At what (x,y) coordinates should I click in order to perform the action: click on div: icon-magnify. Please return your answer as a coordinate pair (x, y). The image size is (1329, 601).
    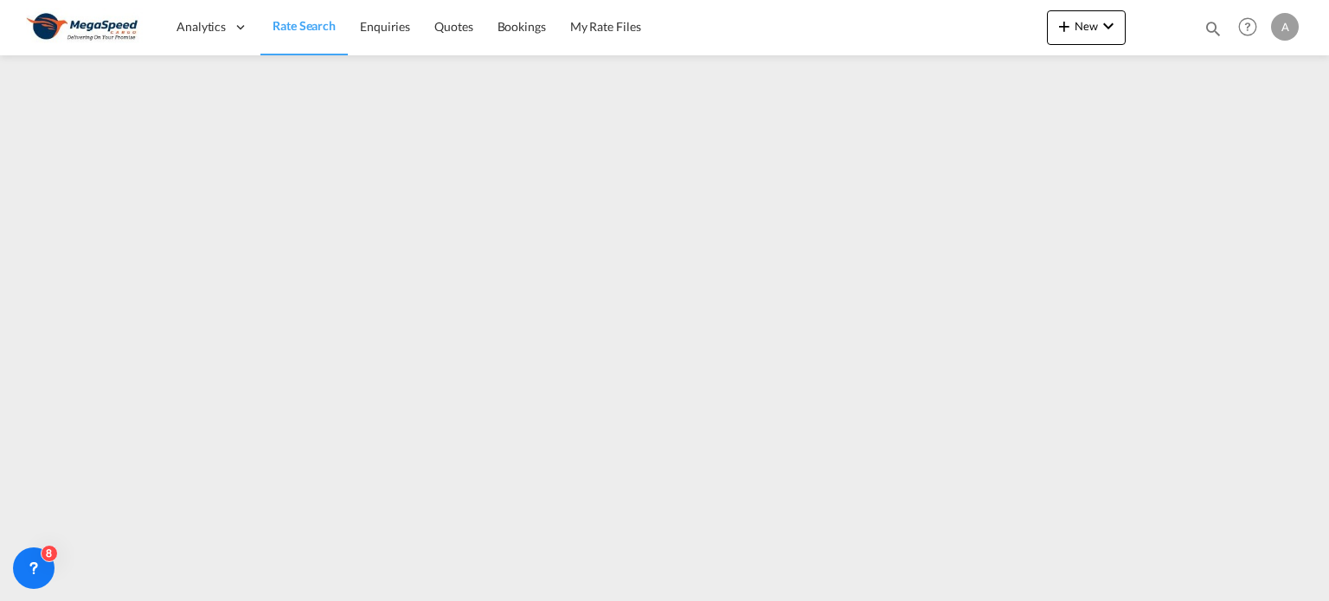
    Looking at the image, I should click on (1213, 32).